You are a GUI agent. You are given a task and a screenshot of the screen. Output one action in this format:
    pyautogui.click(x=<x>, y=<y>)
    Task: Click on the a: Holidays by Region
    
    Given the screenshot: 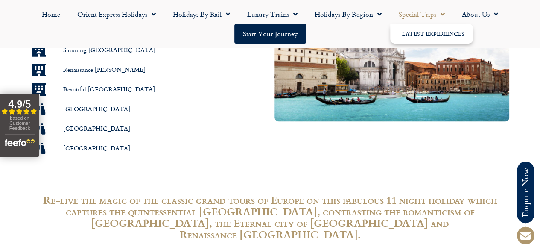 What is the action you would take?
    pyautogui.click(x=348, y=14)
    